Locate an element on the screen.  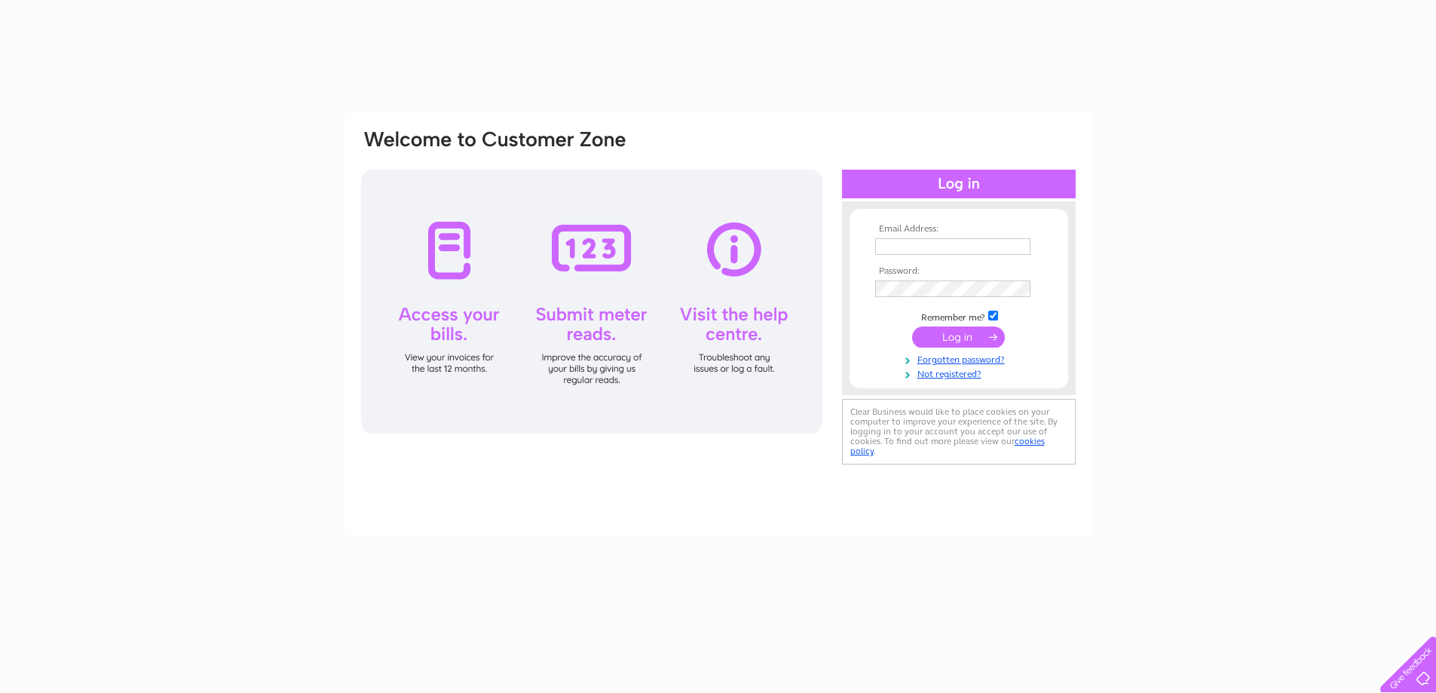
input: Submit is located at coordinates (958, 337).